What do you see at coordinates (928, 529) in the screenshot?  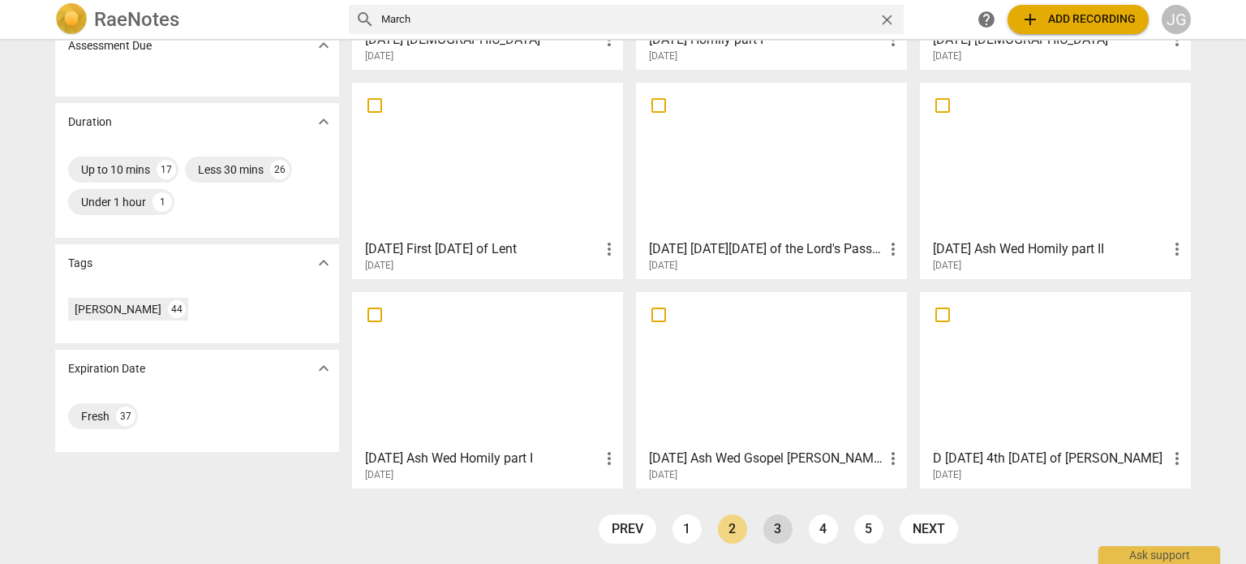 I see `a: next` at bounding box center [928, 529].